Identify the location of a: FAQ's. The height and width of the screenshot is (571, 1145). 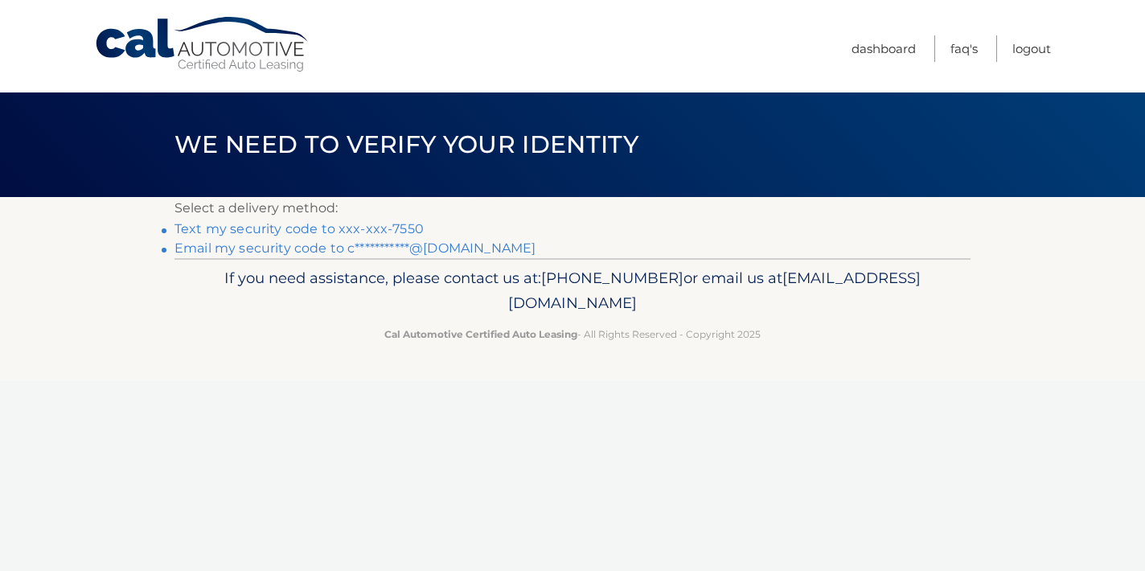
(964, 48).